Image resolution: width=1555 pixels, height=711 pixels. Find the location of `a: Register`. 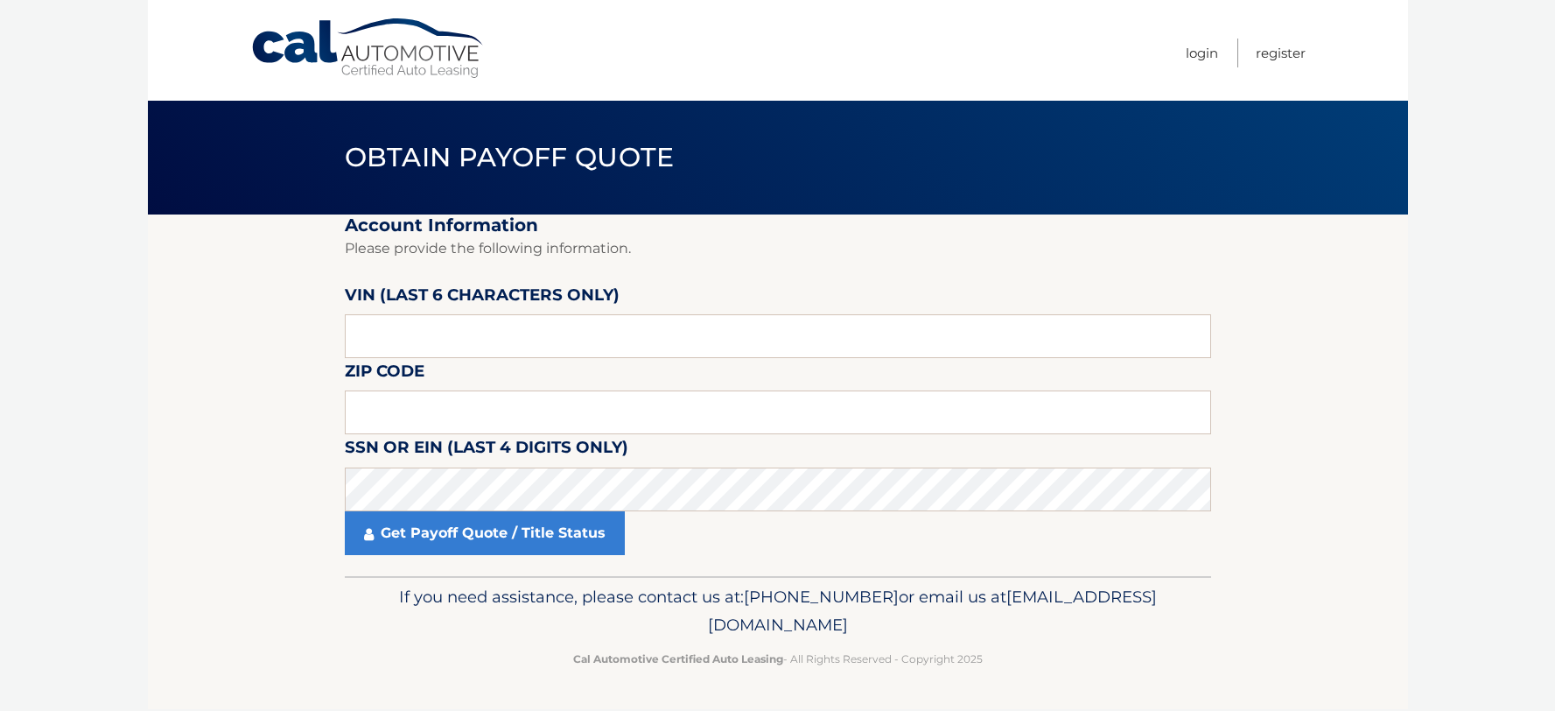

a: Register is located at coordinates (1280, 53).